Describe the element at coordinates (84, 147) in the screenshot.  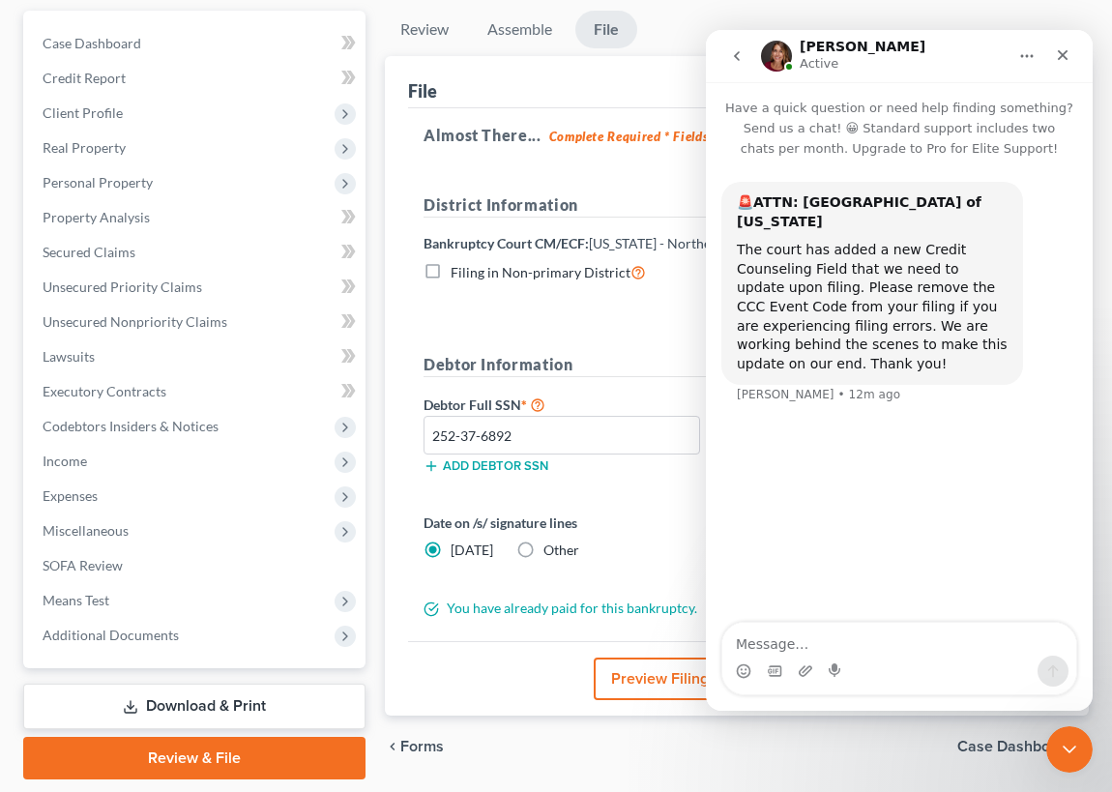
I see `span: Real Property` at that location.